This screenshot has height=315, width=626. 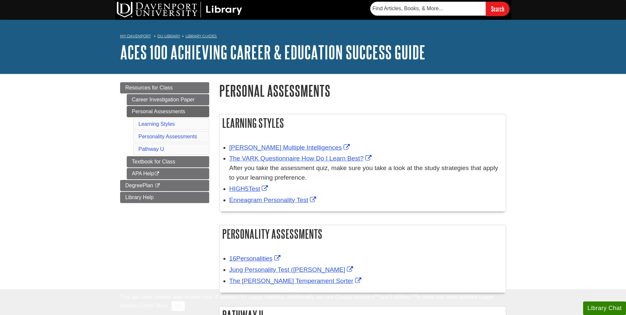 What do you see at coordinates (169, 36) in the screenshot?
I see `a: DU Library` at bounding box center [169, 36].